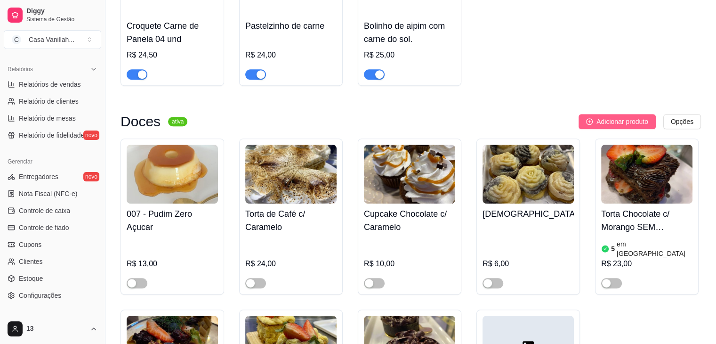 The image size is (716, 344). Describe the element at coordinates (52, 211) in the screenshot. I see `a: Controle de caixa` at that location.